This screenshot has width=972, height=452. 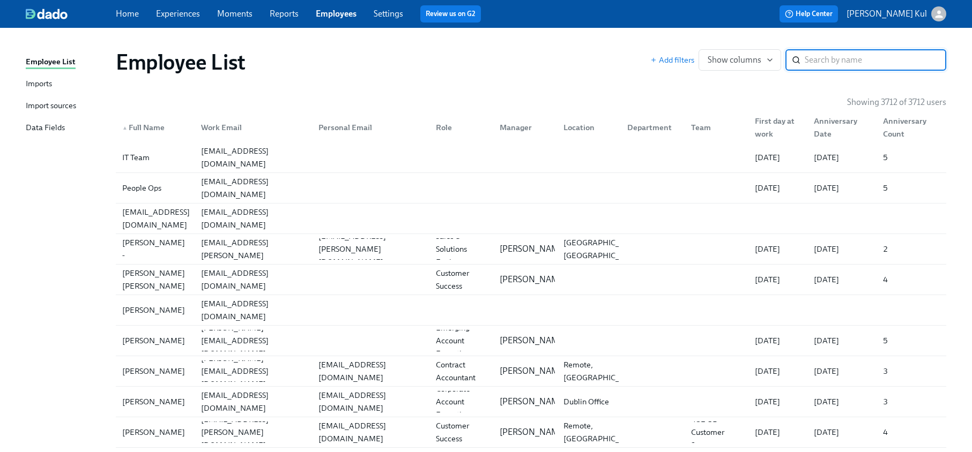 What do you see at coordinates (716, 433) in the screenshot?
I see `div: 482 UB Customer Success` at bounding box center [716, 433].